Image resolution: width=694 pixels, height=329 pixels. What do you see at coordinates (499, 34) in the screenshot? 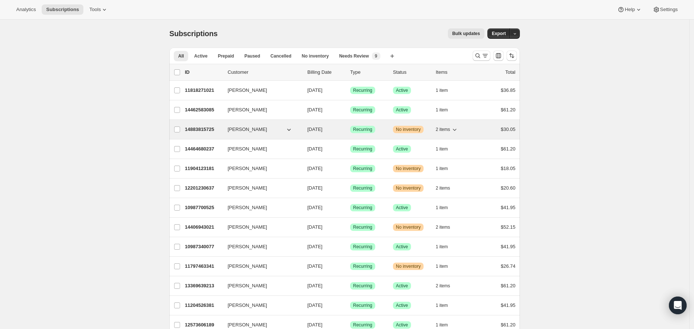
I see `button: Export` at bounding box center [499, 34].